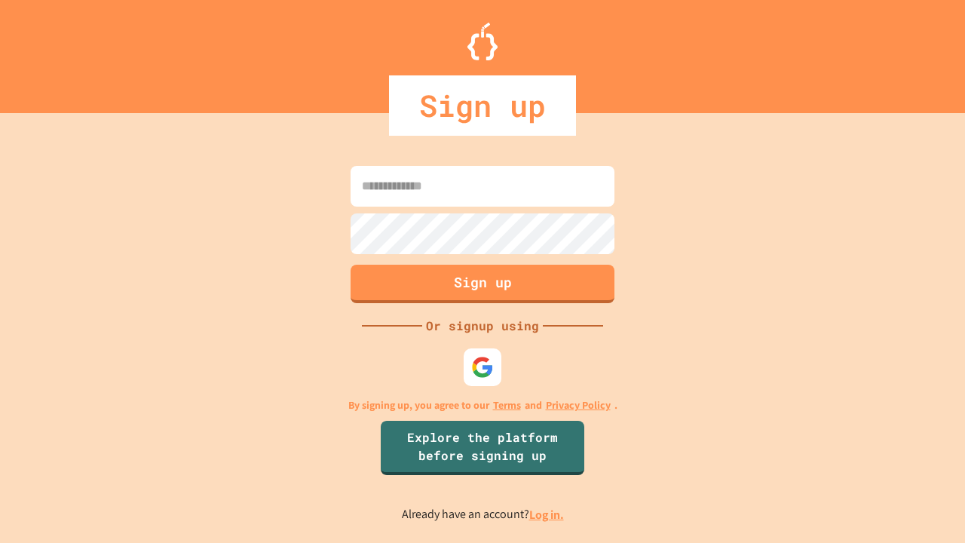  I want to click on a: Explore the platform before signing up, so click(482, 448).